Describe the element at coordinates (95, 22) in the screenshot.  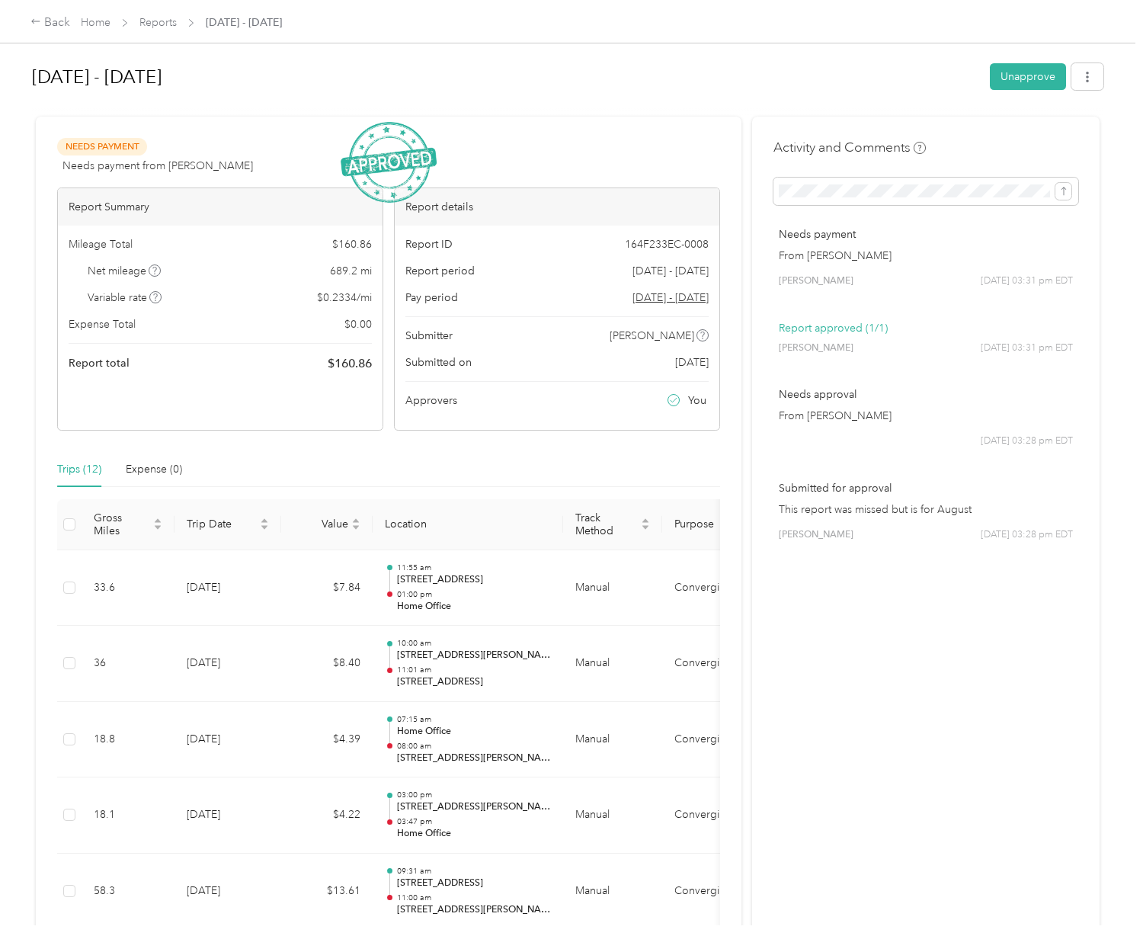
I see `a: Home` at that location.